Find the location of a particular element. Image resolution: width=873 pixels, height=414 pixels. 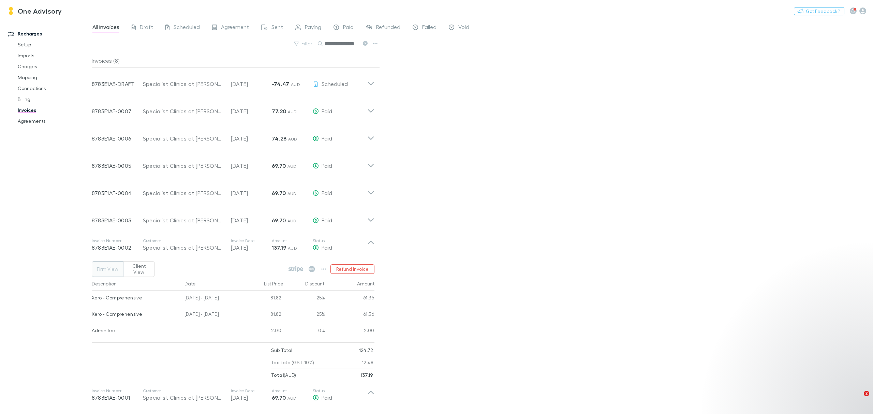

div: Admin fee is located at coordinates (135, 330).